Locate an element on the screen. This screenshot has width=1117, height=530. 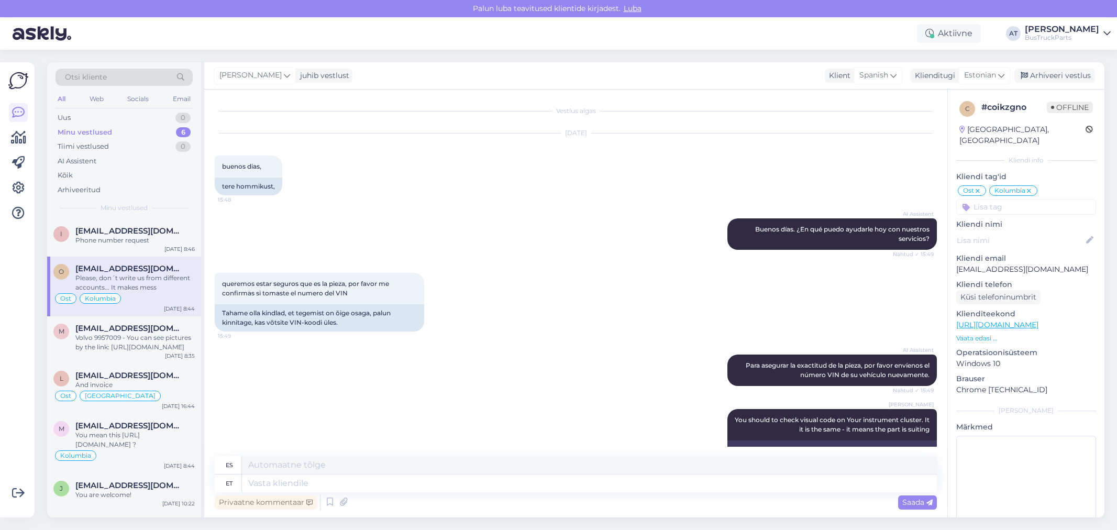
span: i is located at coordinates (61, 234).